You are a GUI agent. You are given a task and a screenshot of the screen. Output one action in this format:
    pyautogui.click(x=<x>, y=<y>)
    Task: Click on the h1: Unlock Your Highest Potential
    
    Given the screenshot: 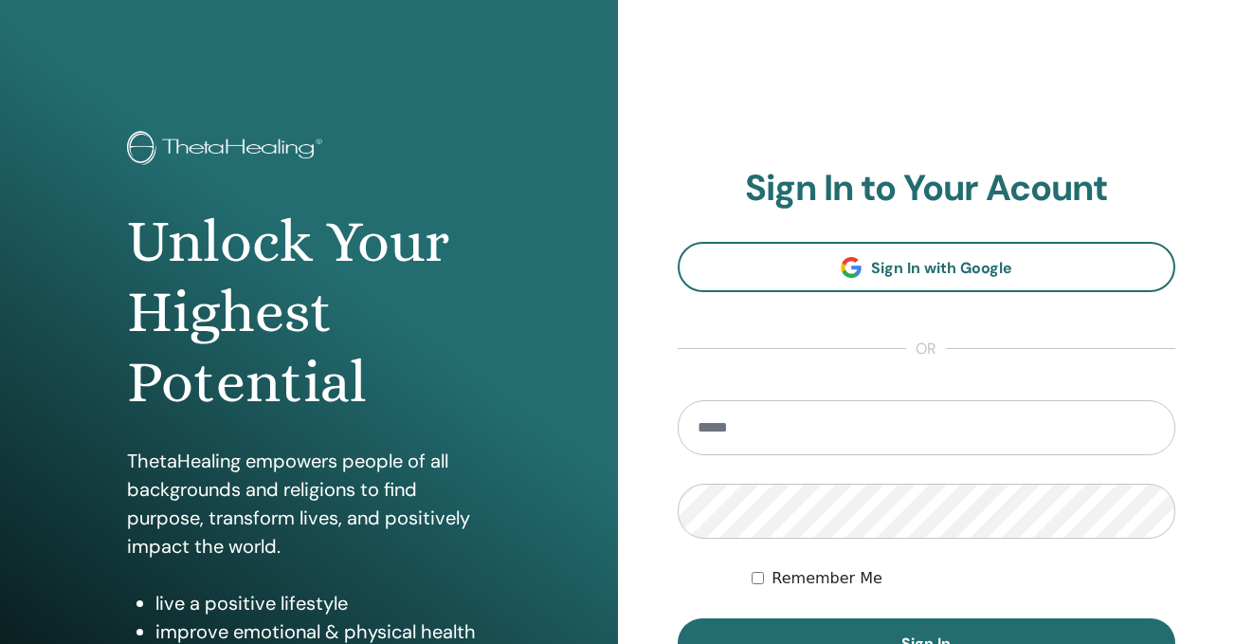 What is the action you would take?
    pyautogui.click(x=309, y=312)
    